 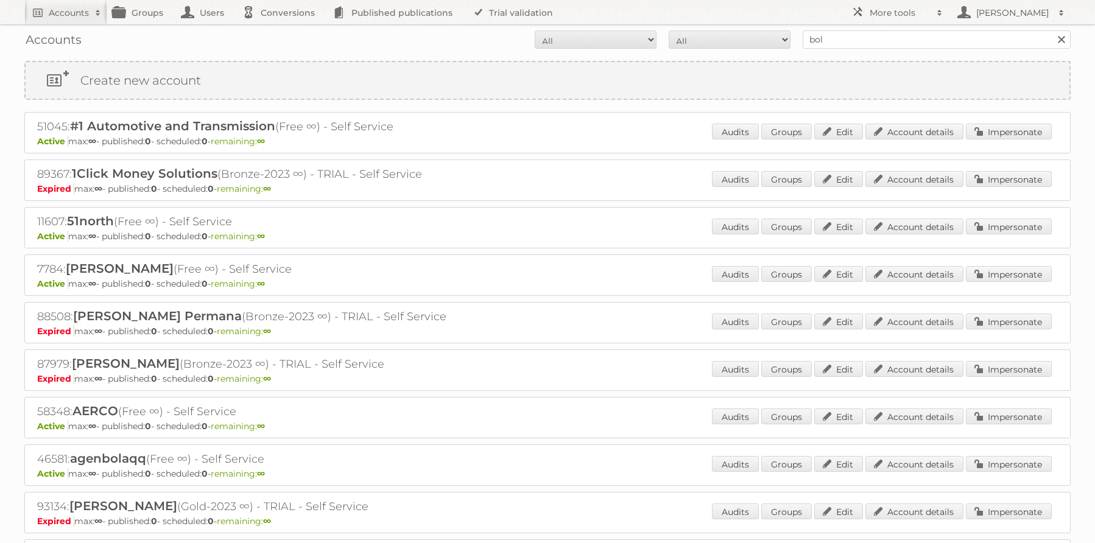 I want to click on span: 1Click Money Solutions, so click(x=144, y=174).